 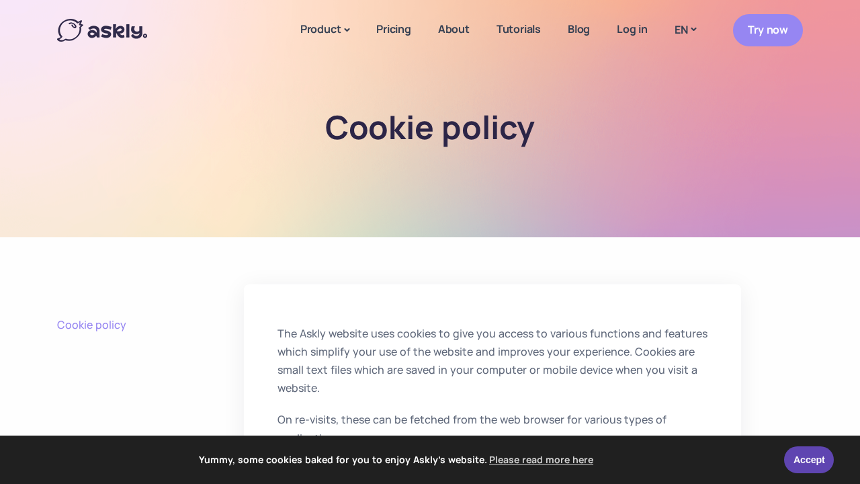 I want to click on a: Product, so click(x=325, y=30).